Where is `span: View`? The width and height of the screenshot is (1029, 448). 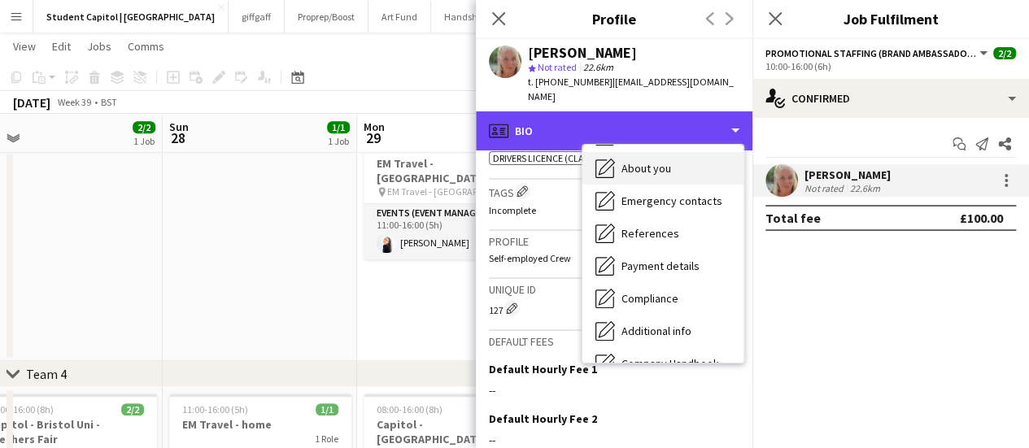 span: View is located at coordinates (24, 46).